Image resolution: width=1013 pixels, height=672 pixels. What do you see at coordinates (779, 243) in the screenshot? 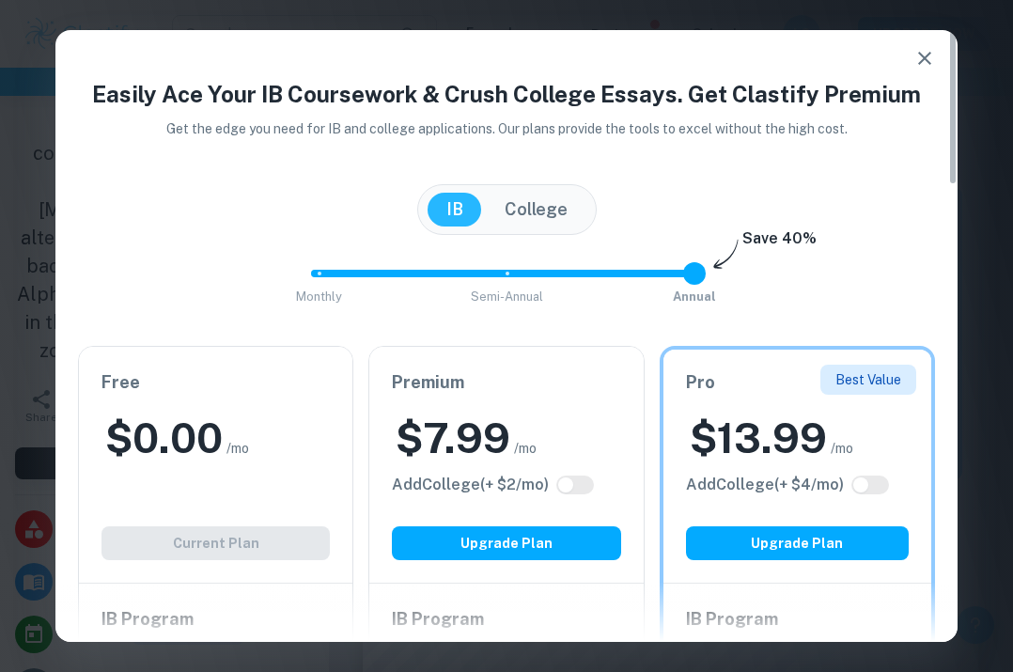
I see `h6: Save 40%` at bounding box center [779, 243].